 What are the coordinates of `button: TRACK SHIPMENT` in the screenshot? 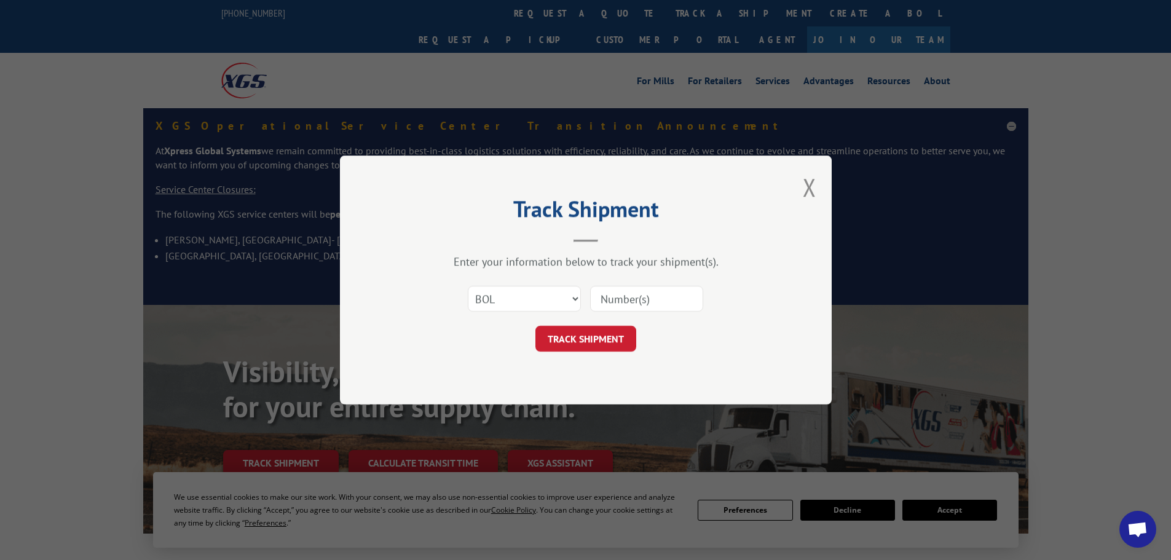 It's located at (586, 339).